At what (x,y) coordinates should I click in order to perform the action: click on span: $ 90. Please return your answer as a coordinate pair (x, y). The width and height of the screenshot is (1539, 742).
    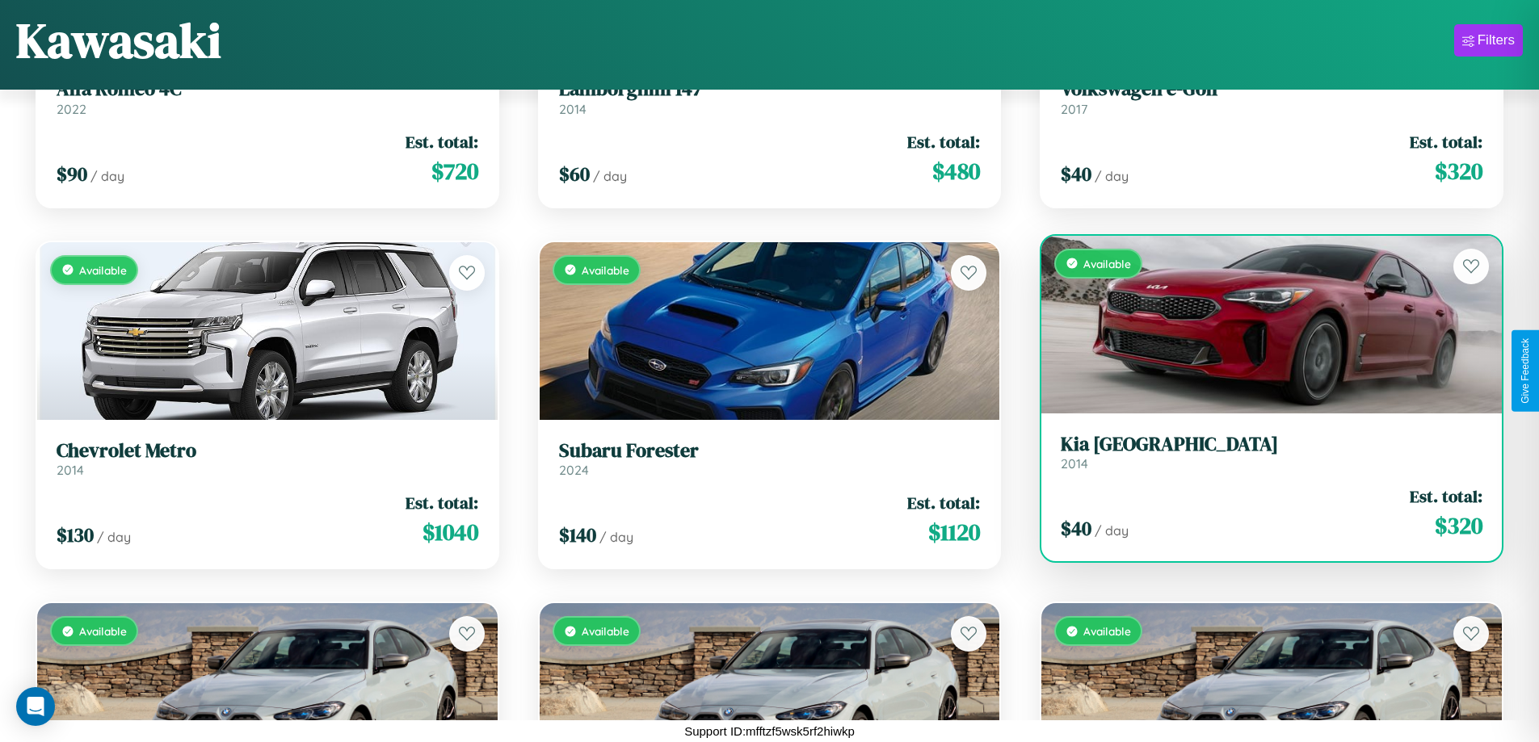
    Looking at the image, I should click on (72, 174).